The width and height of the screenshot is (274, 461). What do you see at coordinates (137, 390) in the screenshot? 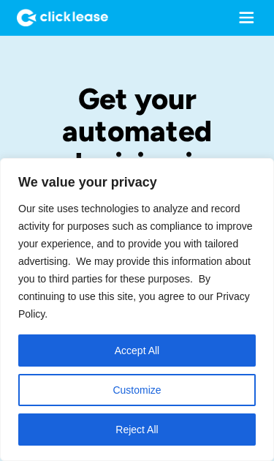
I see `button: Customize` at bounding box center [137, 390].